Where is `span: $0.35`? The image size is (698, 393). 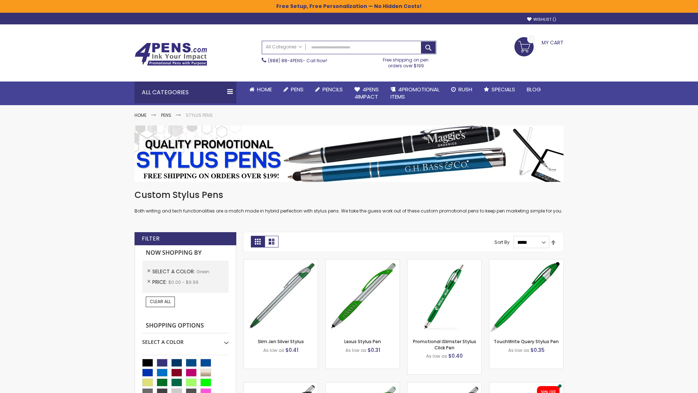
span: $0.35 is located at coordinates (537, 350).